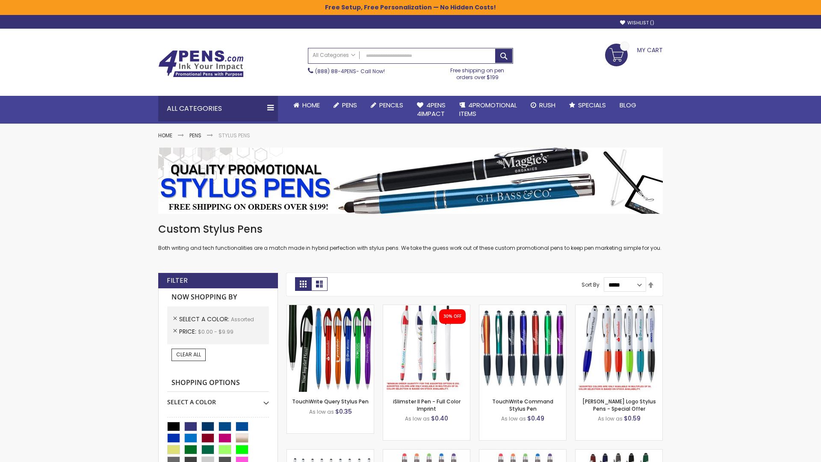 The image size is (821, 462). I want to click on span: - Call Now!, so click(350, 71).